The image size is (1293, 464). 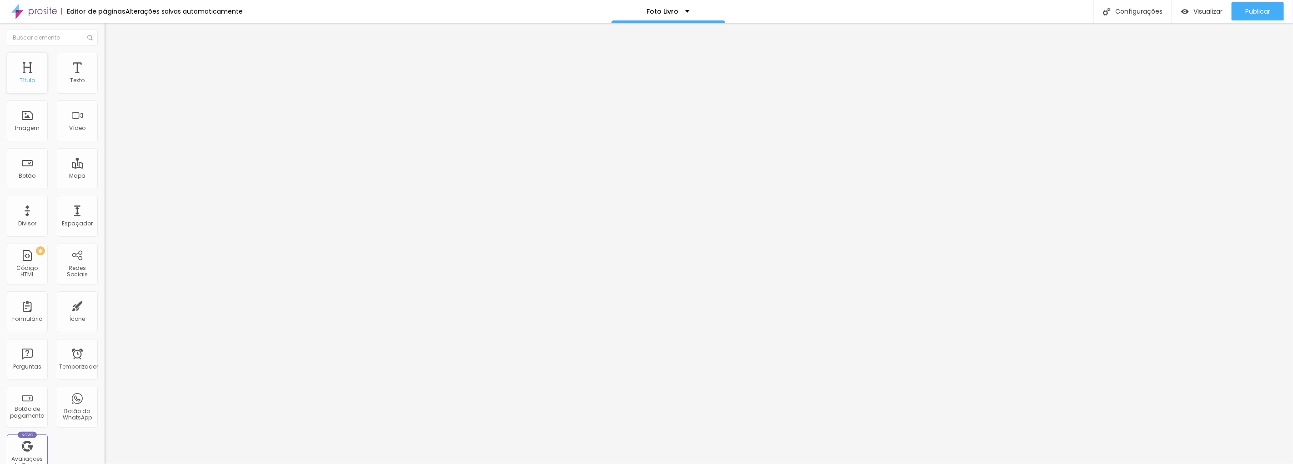 I want to click on font: Divisor, so click(x=27, y=223).